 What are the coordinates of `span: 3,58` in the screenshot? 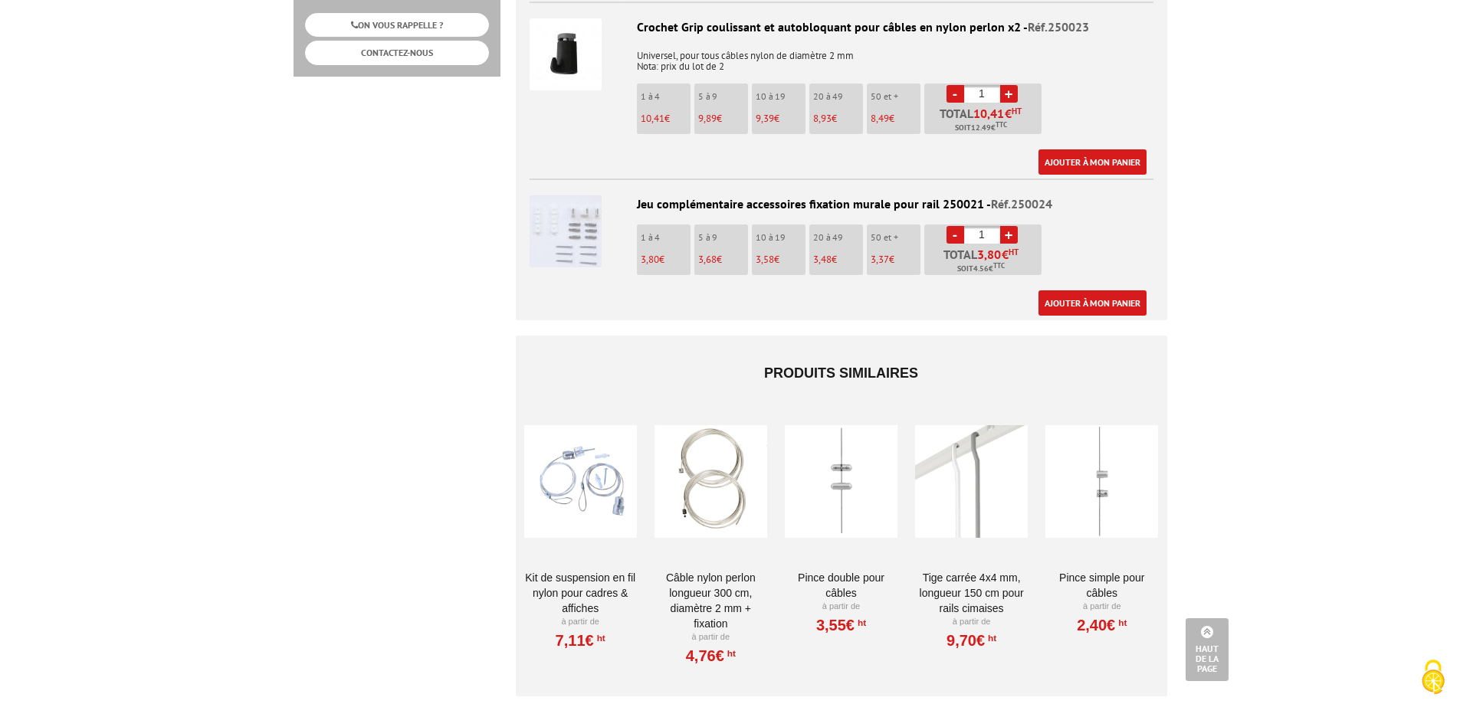 It's located at (765, 259).